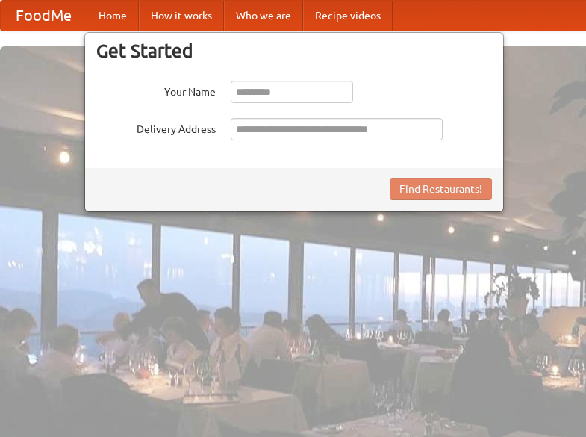 The width and height of the screenshot is (586, 437). What do you see at coordinates (440, 189) in the screenshot?
I see `button: Find Restaurants!` at bounding box center [440, 189].